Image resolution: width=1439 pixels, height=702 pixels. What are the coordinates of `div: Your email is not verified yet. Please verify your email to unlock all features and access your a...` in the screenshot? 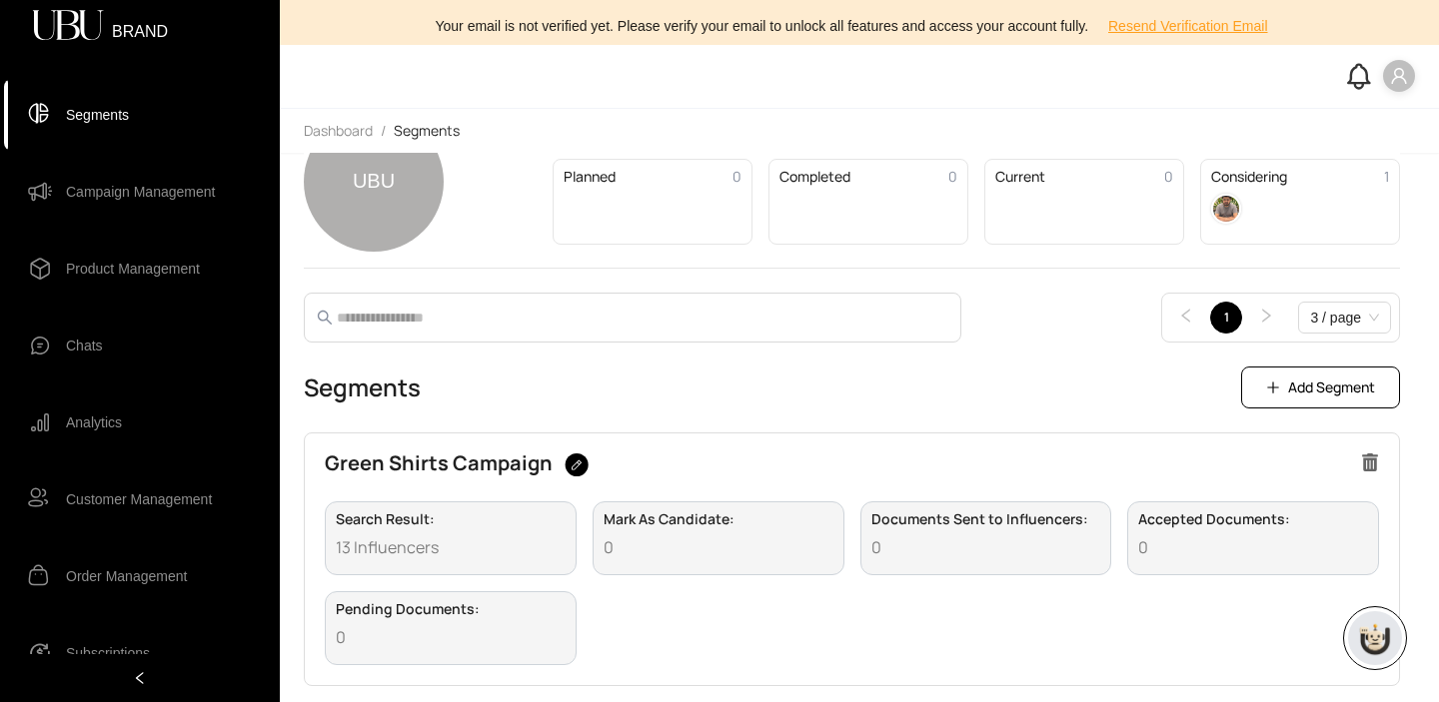 It's located at (859, 26).